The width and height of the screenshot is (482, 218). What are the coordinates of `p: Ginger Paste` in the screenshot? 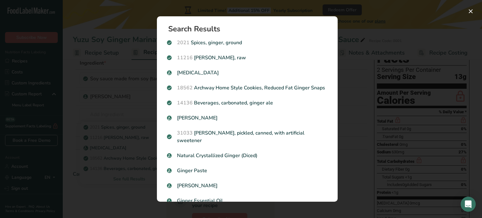 It's located at (247, 171).